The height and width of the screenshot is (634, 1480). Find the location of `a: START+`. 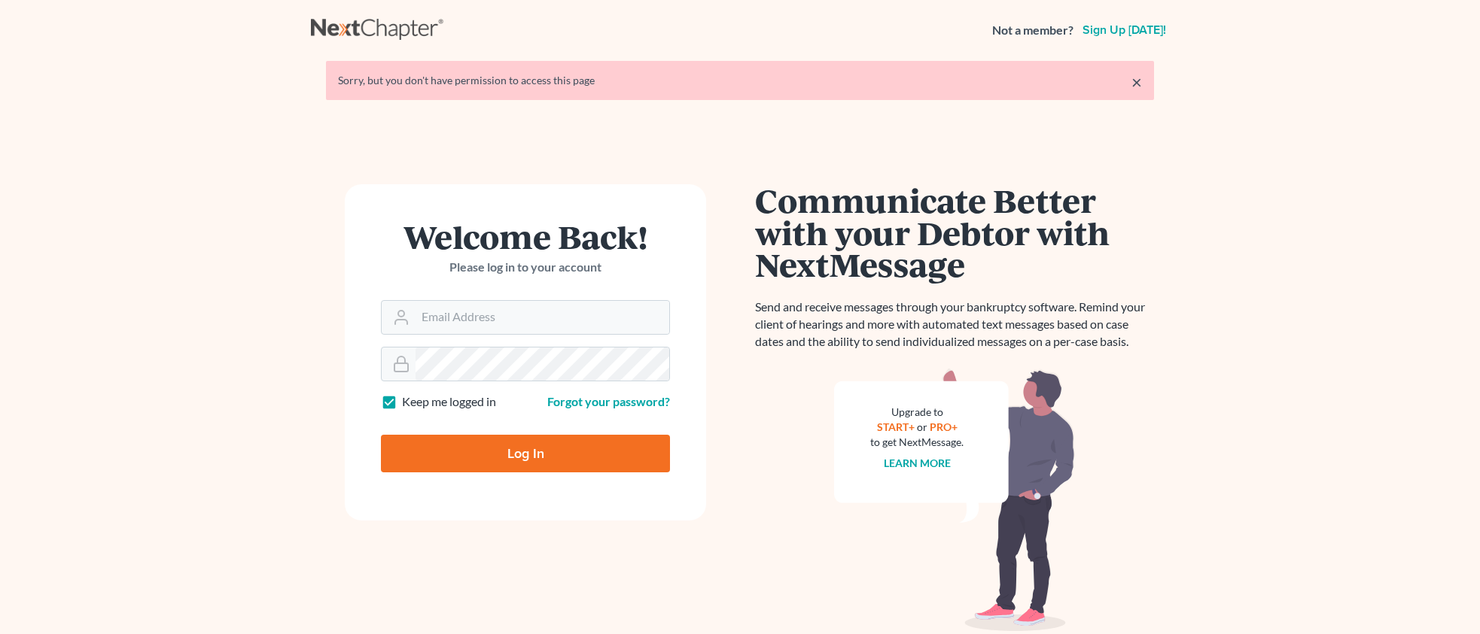

a: START+ is located at coordinates (896, 427).